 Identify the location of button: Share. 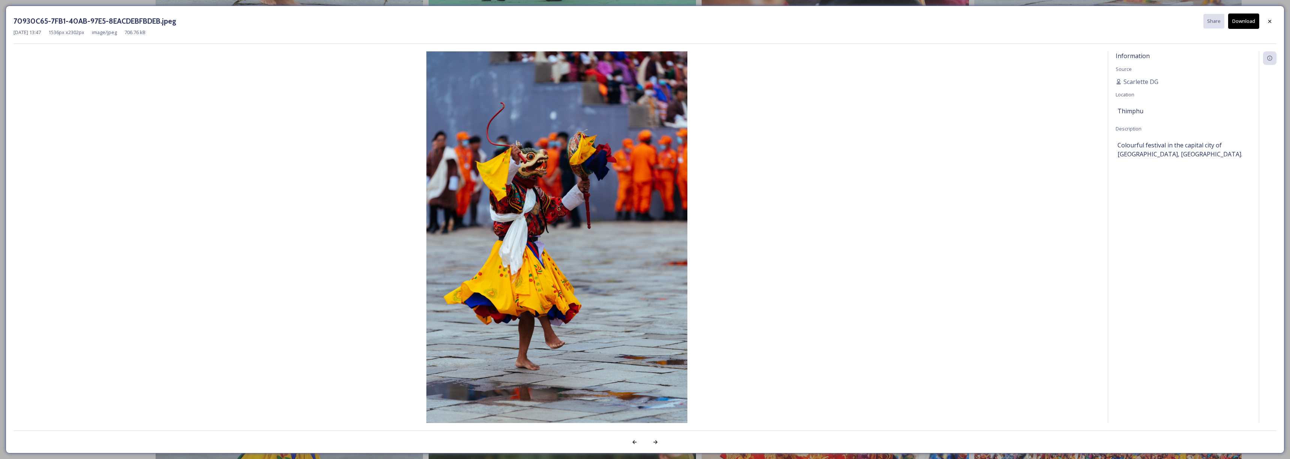
(1214, 21).